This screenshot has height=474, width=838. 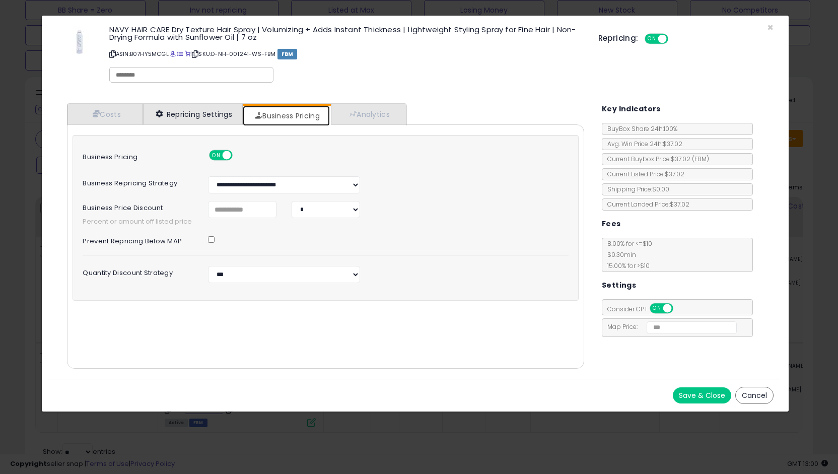 What do you see at coordinates (700, 159) in the screenshot?
I see `span: ( FBM )` at bounding box center [700, 159].